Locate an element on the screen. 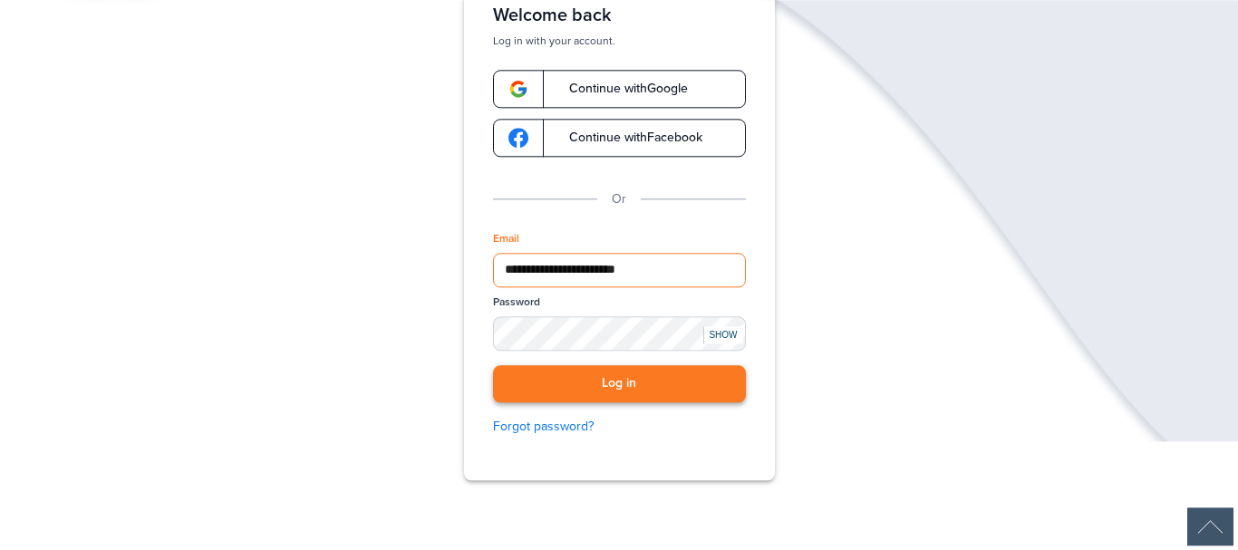 The image size is (1238, 550). p: Or is located at coordinates (619, 199).